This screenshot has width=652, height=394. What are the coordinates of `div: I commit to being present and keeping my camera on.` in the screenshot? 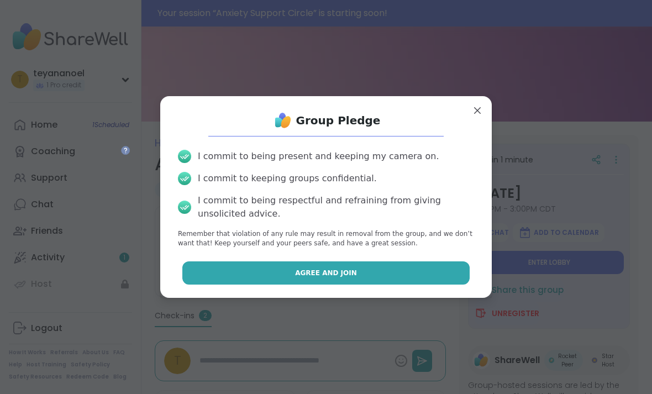 It's located at (318, 156).